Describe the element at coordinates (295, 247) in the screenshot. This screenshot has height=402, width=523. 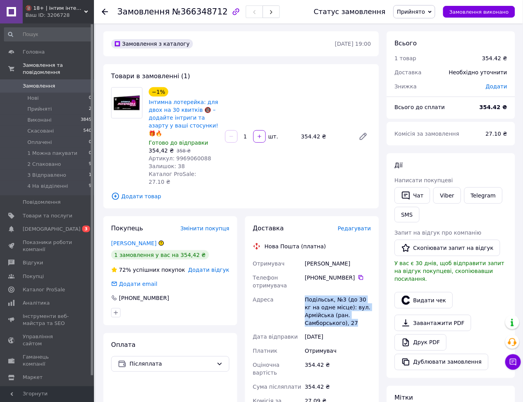
I see `div: Нова Пошта (платна)` at that location.